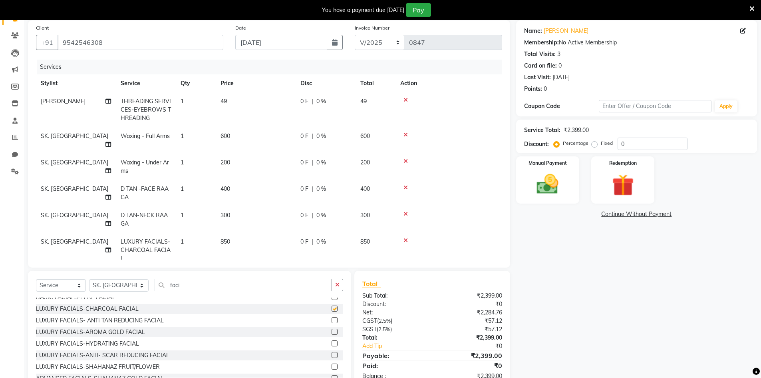 The height and width of the screenshot is (378, 761). What do you see at coordinates (90, 332) in the screenshot?
I see `div: LUXURY FACIALS-AROMA GOLD FACIAL` at bounding box center [90, 332].